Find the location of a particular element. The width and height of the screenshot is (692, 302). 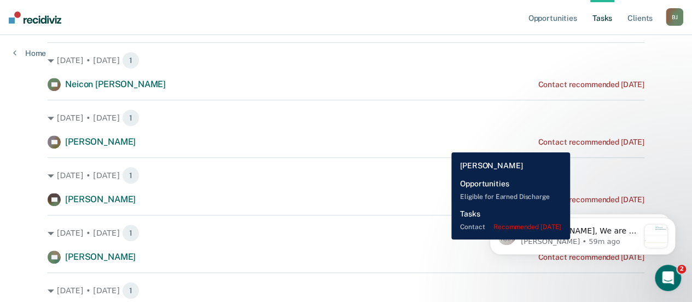

a: Home is located at coordinates (30, 53).